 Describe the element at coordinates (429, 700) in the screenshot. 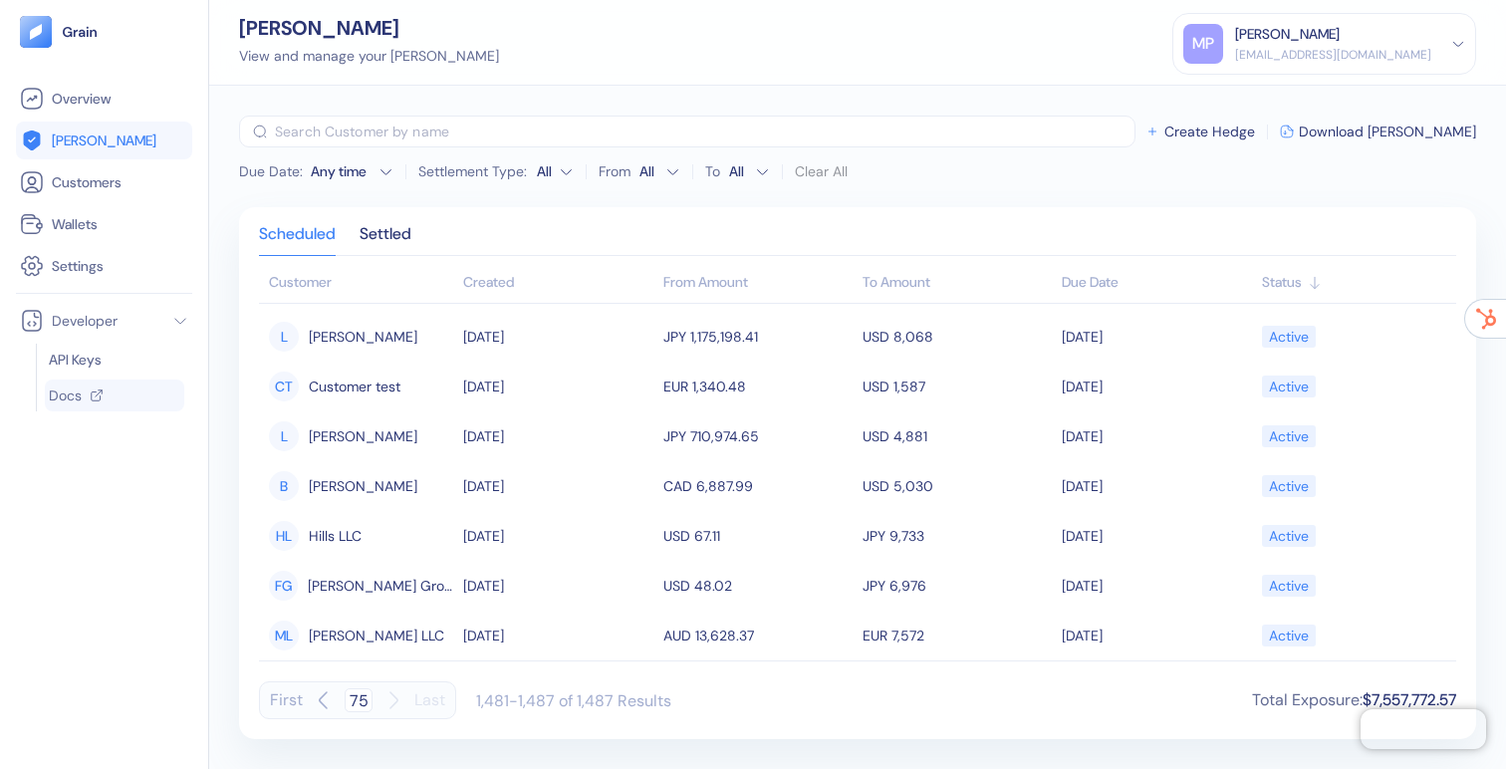

I see `button: Last` at that location.